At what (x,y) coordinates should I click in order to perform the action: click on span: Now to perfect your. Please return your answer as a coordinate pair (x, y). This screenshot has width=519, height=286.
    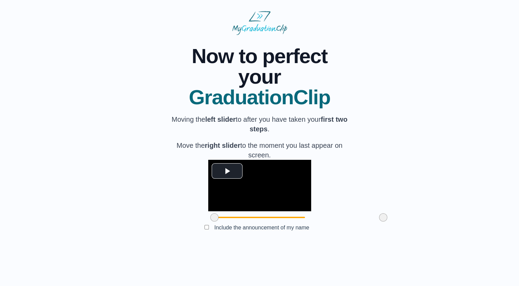
    Looking at the image, I should click on (260, 67).